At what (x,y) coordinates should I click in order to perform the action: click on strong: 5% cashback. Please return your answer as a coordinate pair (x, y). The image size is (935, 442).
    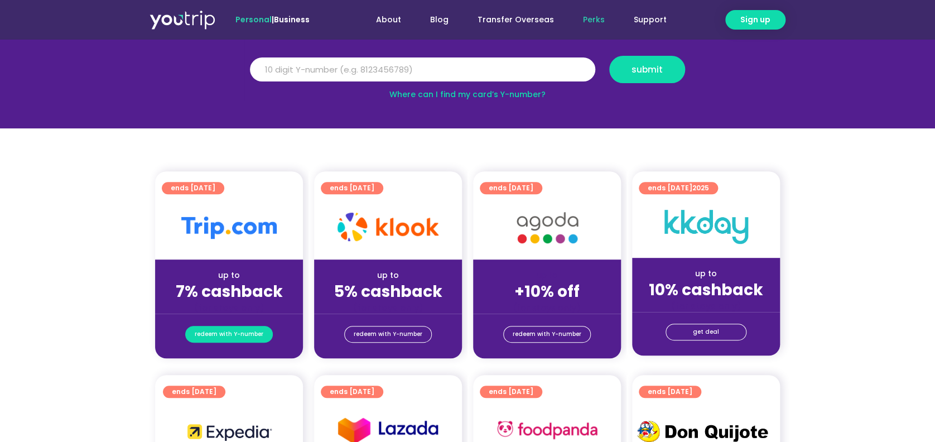
    Looking at the image, I should click on (388, 291).